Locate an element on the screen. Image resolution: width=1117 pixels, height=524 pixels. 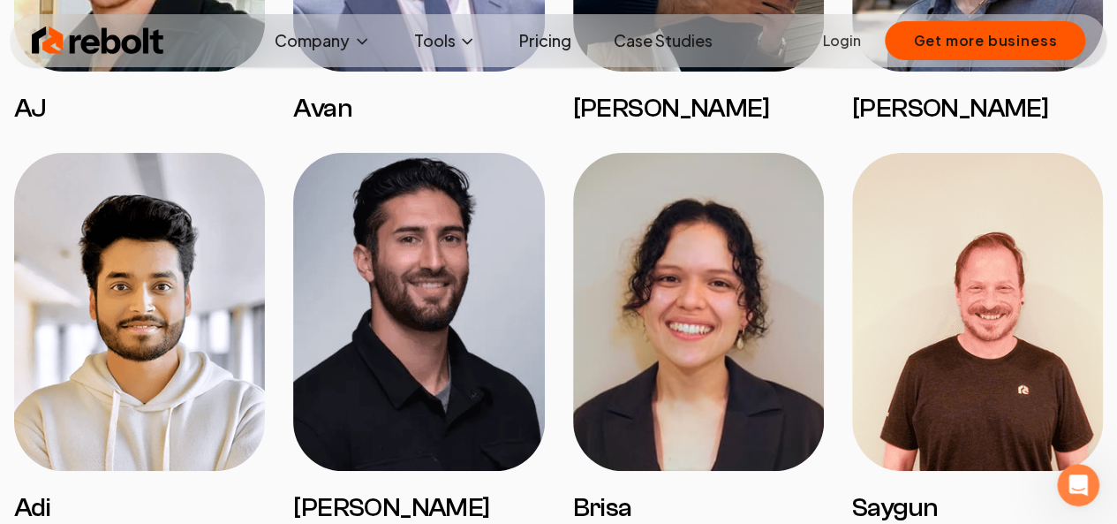
button: Tools is located at coordinates (444, 41).